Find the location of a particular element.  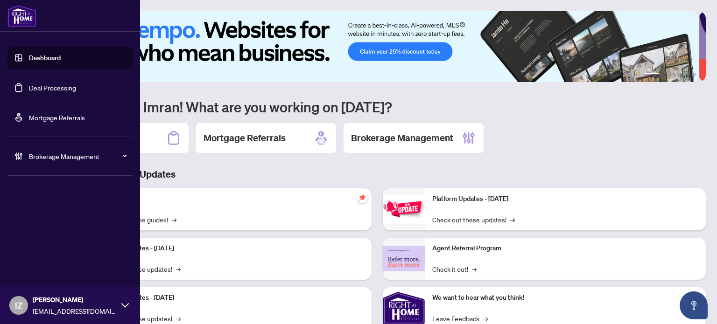

button: 4 is located at coordinates (680, 75).